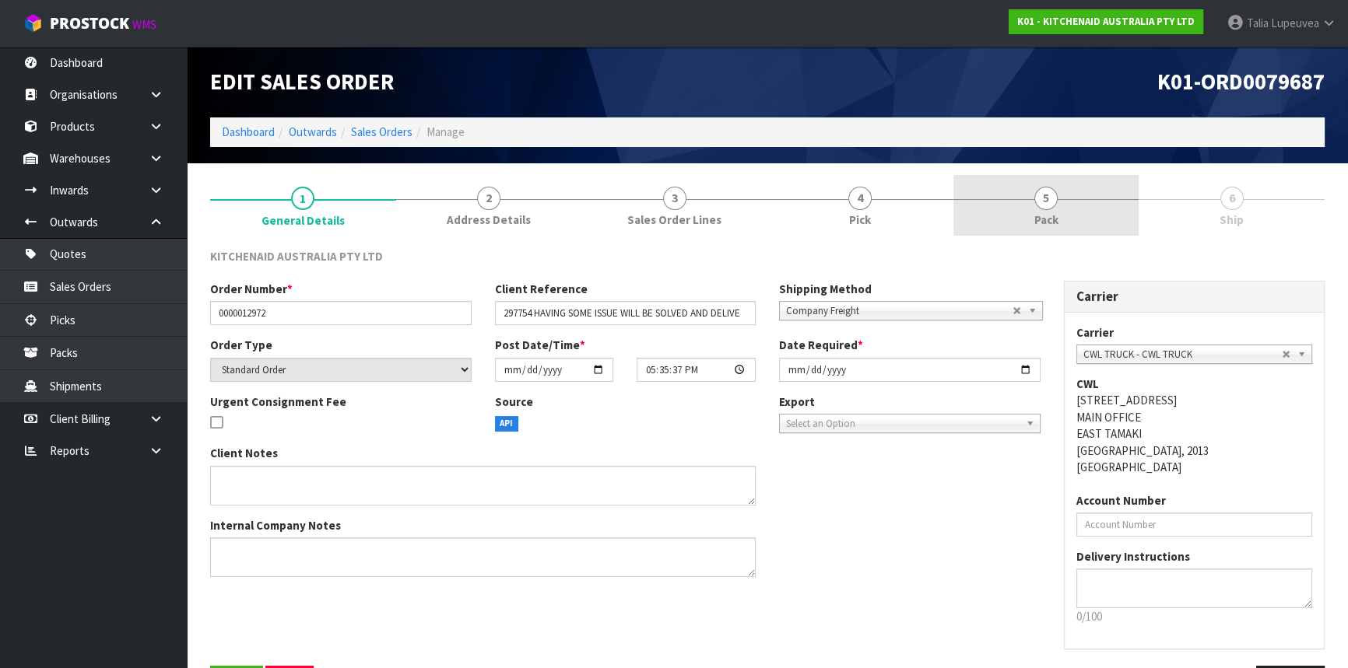  I want to click on label: Account Number, so click(1120, 500).